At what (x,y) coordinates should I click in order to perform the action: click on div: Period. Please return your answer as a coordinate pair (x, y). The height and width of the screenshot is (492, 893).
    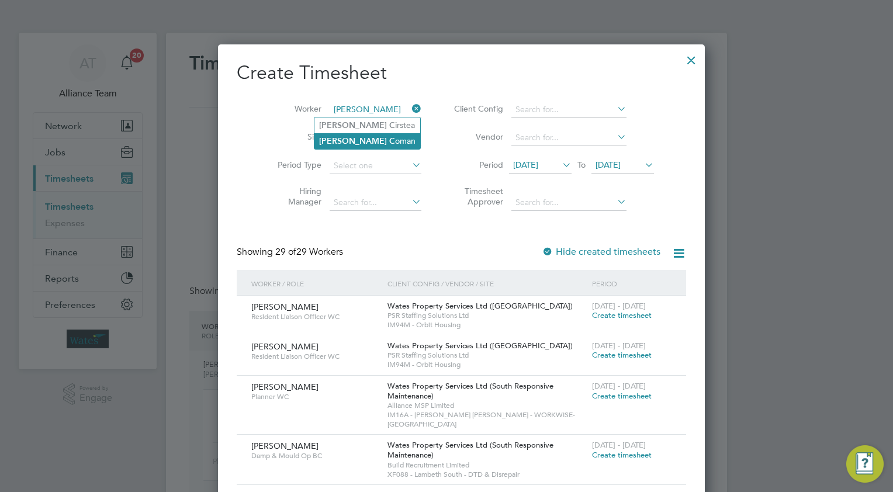
    Looking at the image, I should click on (632, 283).